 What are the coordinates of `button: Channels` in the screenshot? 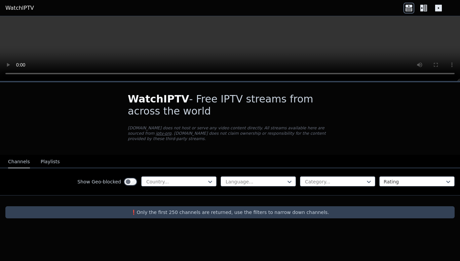 It's located at (19, 162).